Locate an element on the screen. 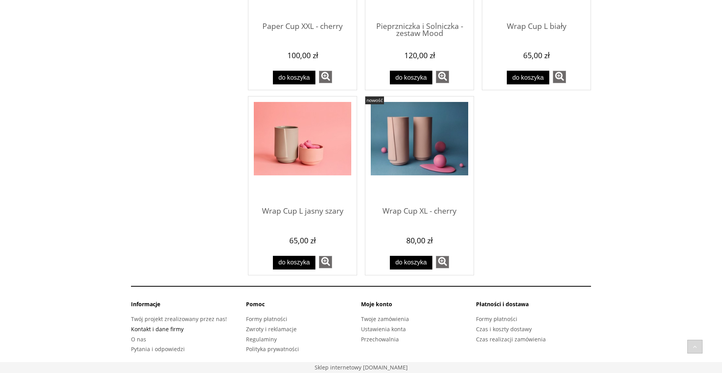 Image resolution: width=722 pixels, height=373 pixels. em: 80,00 zł is located at coordinates (420, 240).